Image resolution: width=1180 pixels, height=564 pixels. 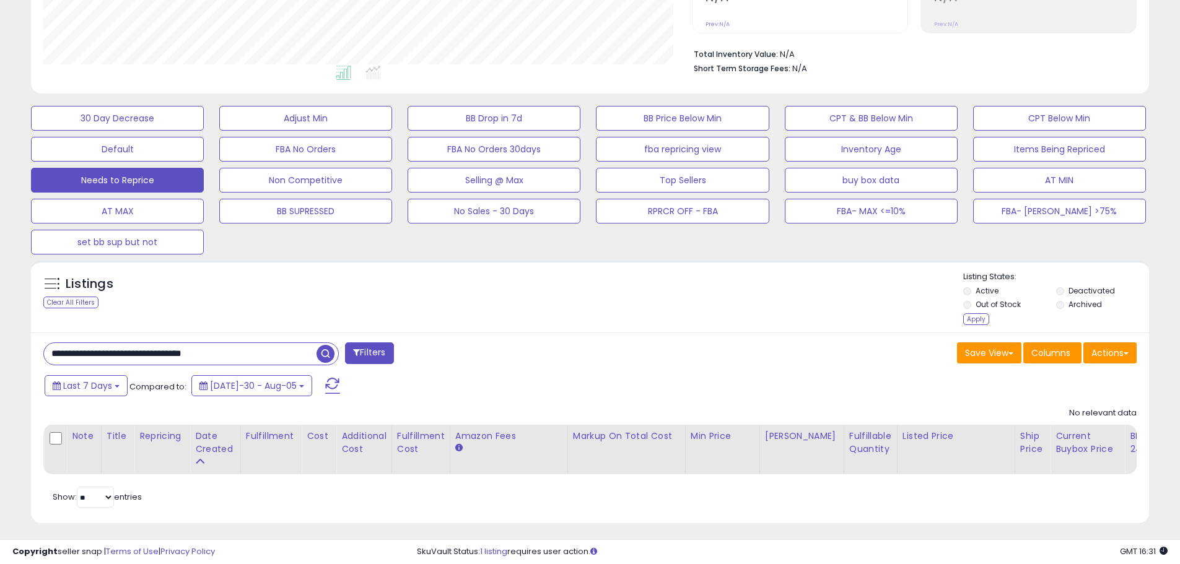 What do you see at coordinates (976, 319) in the screenshot?
I see `div: Apply` at bounding box center [976, 319].